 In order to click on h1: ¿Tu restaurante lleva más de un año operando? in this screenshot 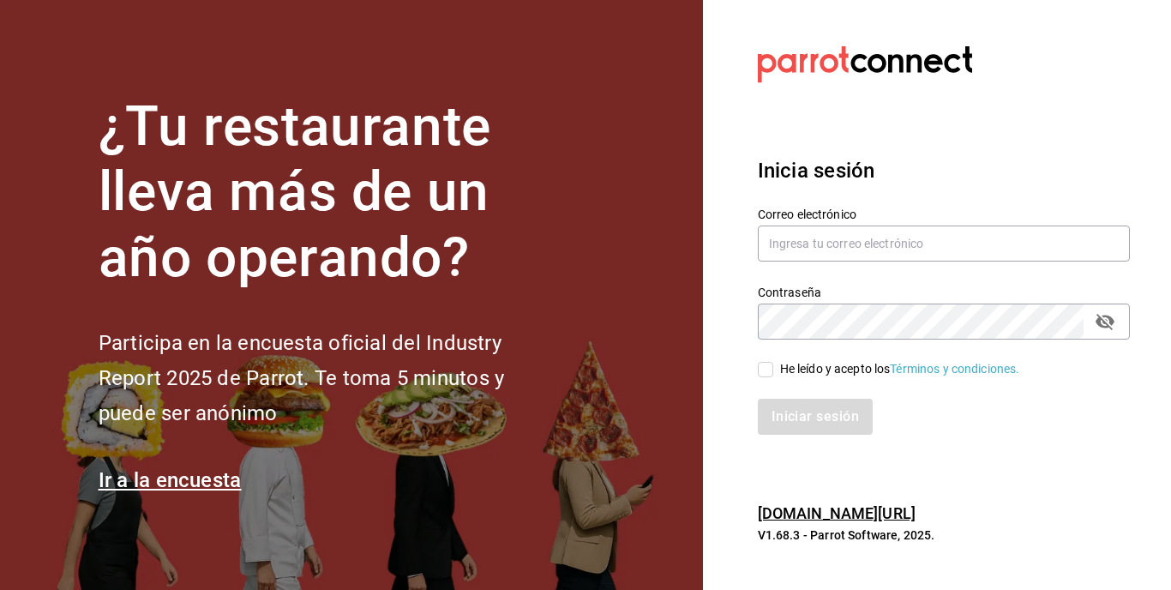, I will do `click(330, 193)`.